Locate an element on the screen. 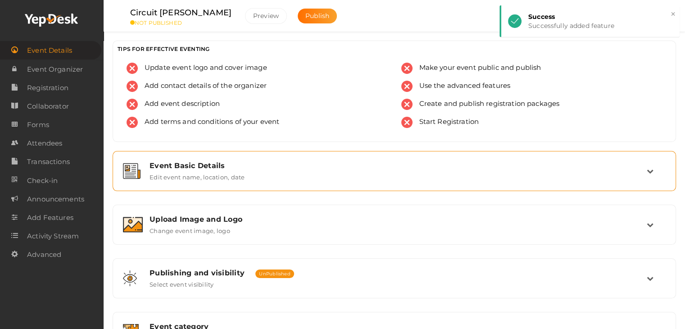 The image size is (685, 329). span: Event Details is located at coordinates (50, 50).